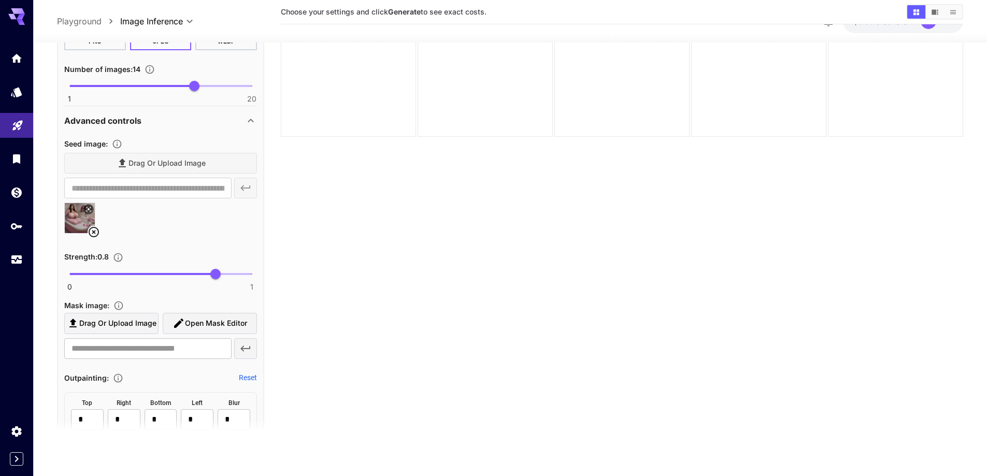  Describe the element at coordinates (17, 459) in the screenshot. I see `div: Expand sidebar` at that location.